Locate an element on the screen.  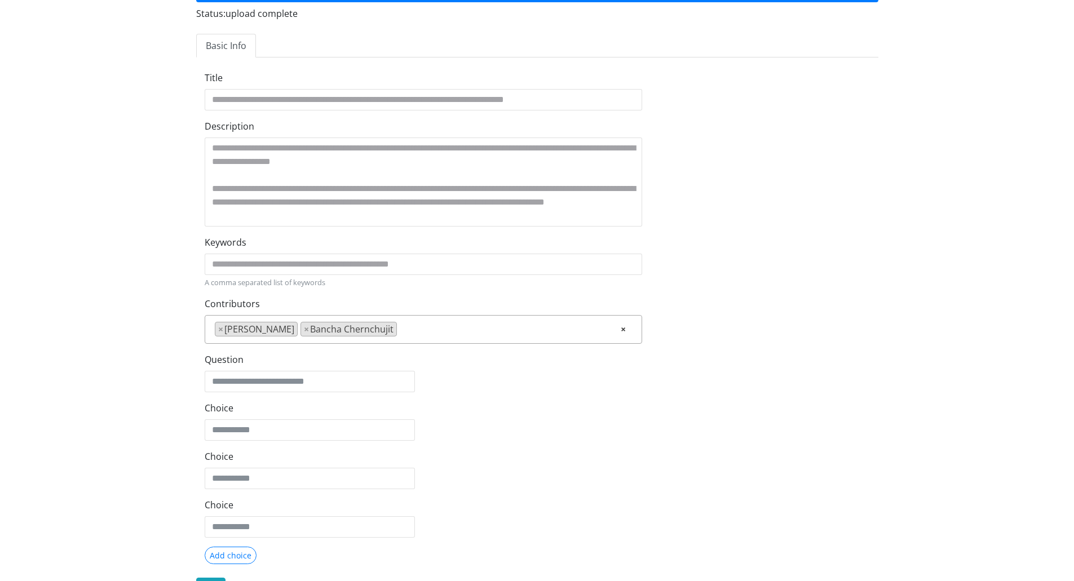
small: A comma separated list of keywords is located at coordinates (423, 282).